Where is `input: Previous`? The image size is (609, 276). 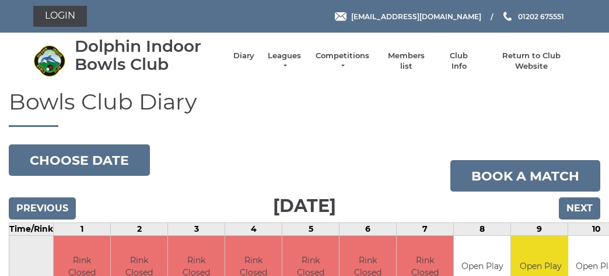 input: Previous is located at coordinates (42, 209).